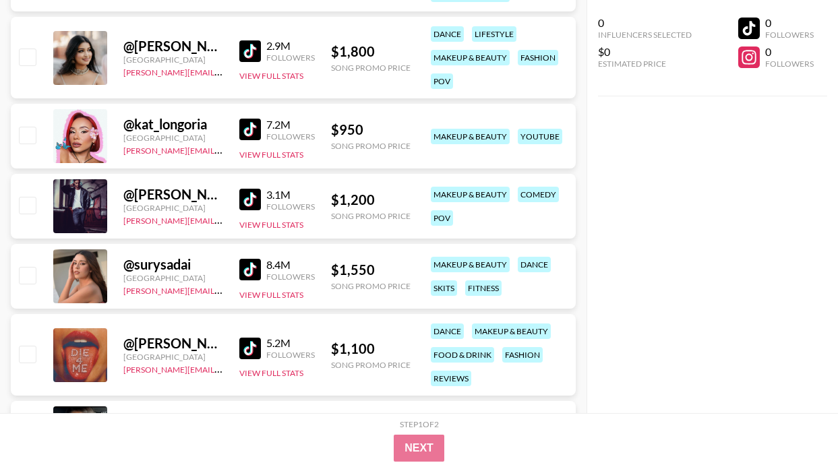 The width and height of the screenshot is (838, 467). What do you see at coordinates (371, 200) in the screenshot?
I see `div: $ 1,200` at bounding box center [371, 200].